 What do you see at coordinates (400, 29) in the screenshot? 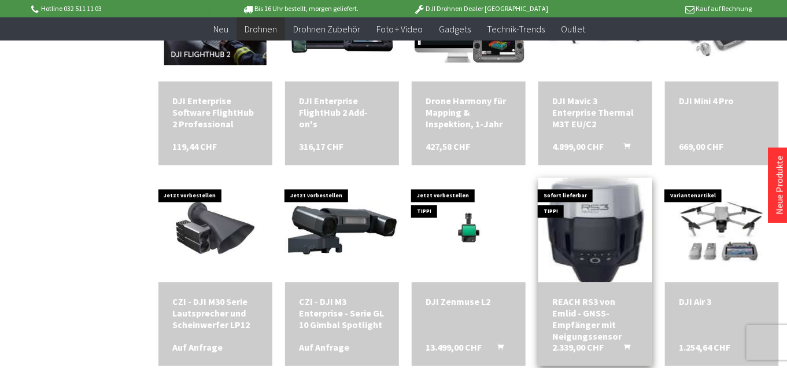
I see `span: Foto + Video` at bounding box center [400, 29].